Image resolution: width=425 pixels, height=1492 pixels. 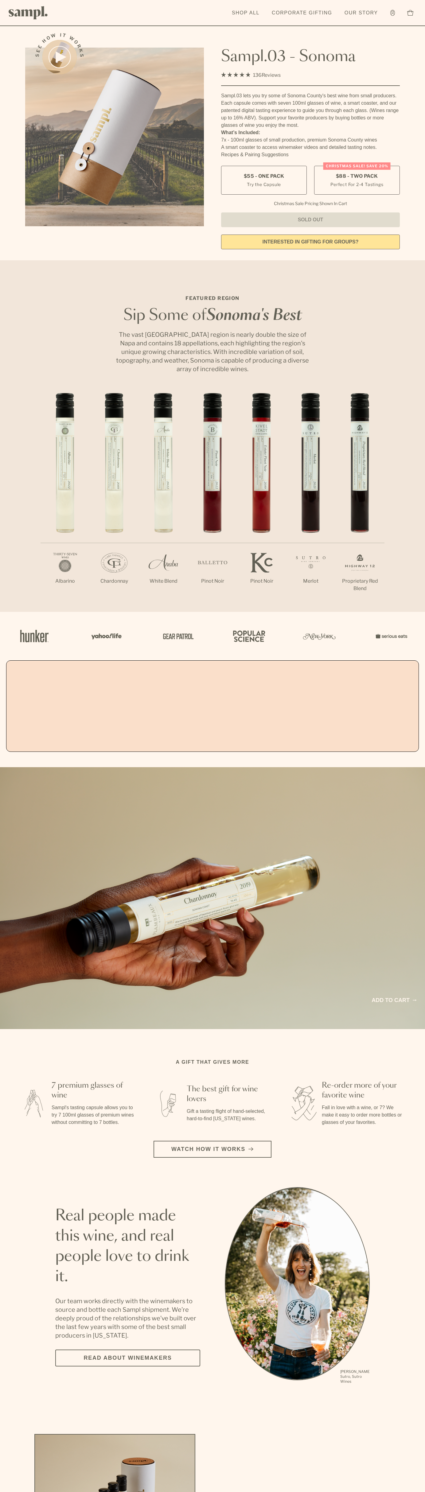 What do you see at coordinates (310, 140) in the screenshot?
I see `li: 7x - 100ml glasses of small production, premium Sonoma County wines` at bounding box center [310, 140].